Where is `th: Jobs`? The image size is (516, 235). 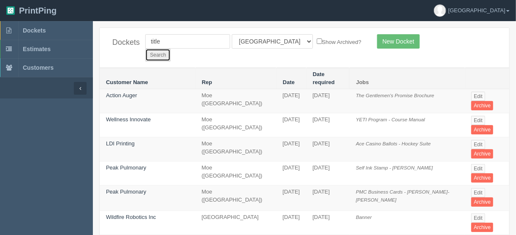
th: Jobs is located at coordinates (407, 78).